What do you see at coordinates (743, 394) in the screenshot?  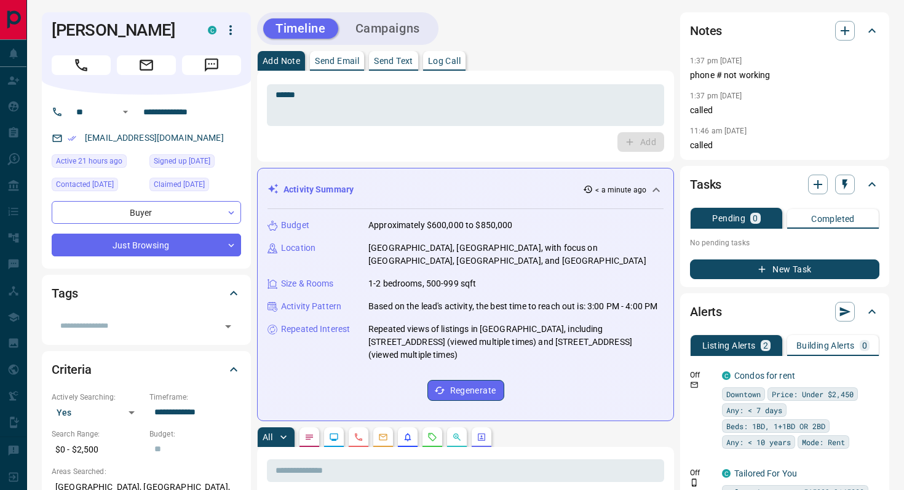 I see `span: Downtown` at bounding box center [743, 394].